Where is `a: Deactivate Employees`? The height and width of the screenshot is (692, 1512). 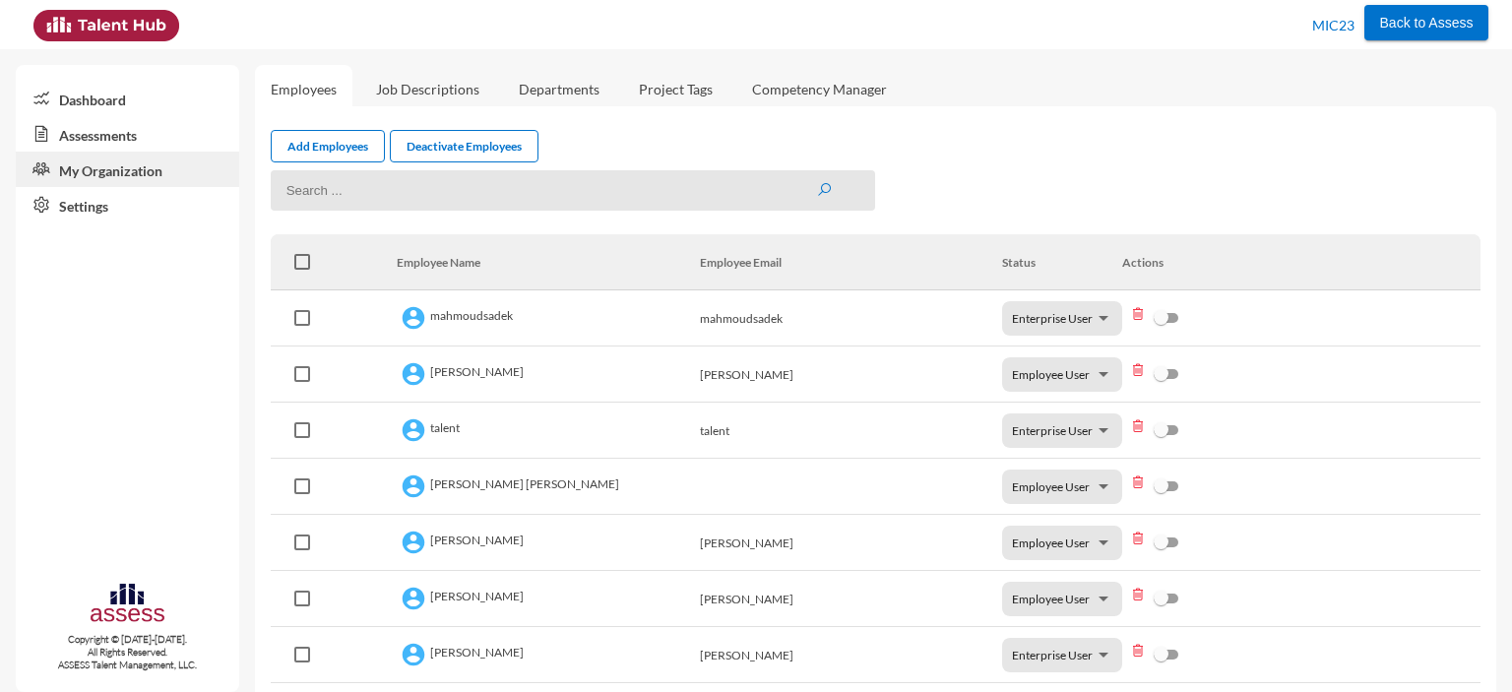 a: Deactivate Employees is located at coordinates (464, 146).